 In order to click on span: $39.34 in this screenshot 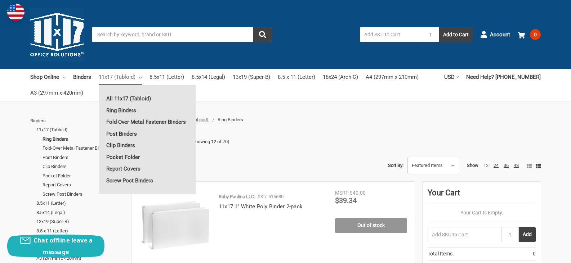, I will do `click(346, 201)`.